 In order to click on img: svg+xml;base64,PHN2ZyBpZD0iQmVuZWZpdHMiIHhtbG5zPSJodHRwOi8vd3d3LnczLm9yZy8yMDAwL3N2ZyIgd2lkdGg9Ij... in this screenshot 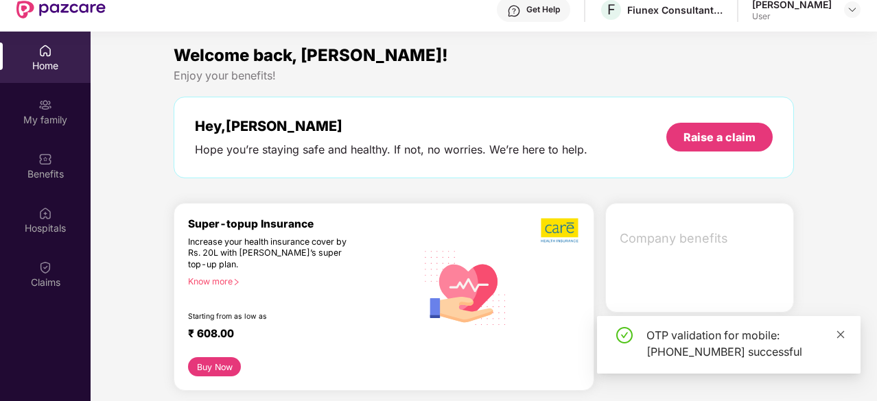, I will do `click(45, 159)`.